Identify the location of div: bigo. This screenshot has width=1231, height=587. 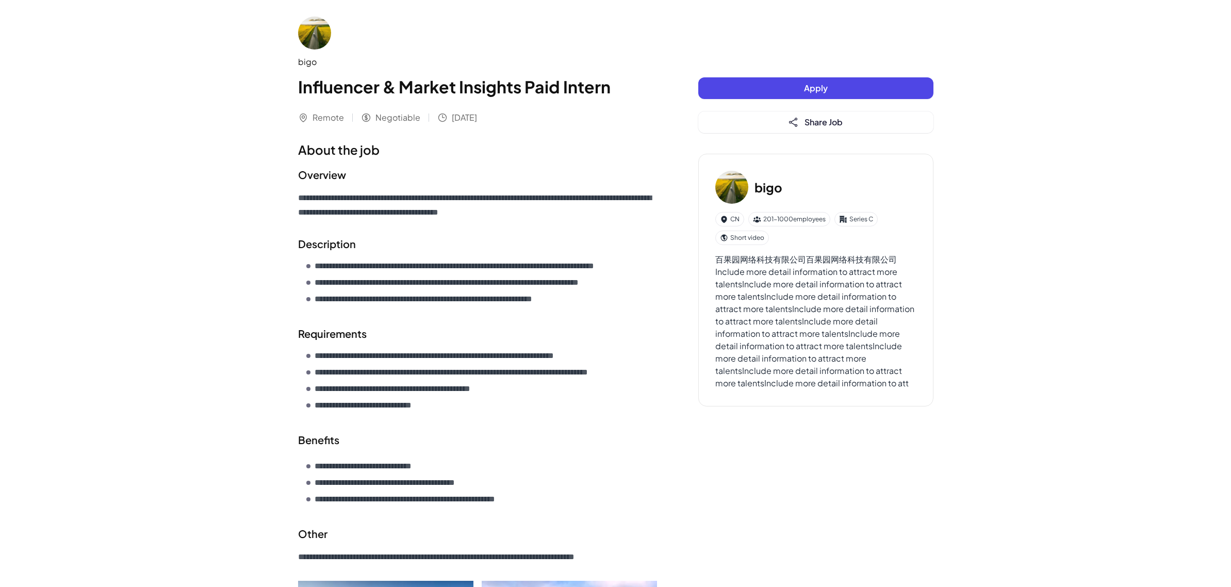
(477, 62).